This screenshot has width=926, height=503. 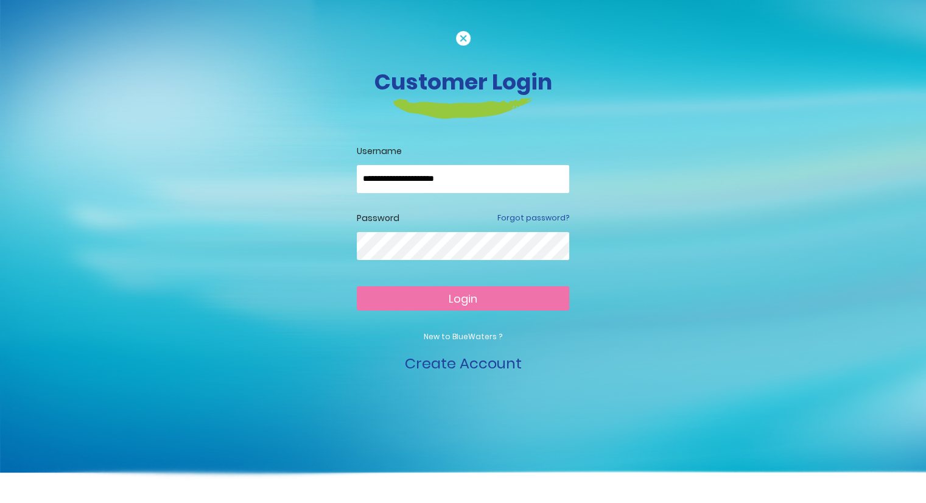 I want to click on img: login-heading-border.png, so click(x=463, y=108).